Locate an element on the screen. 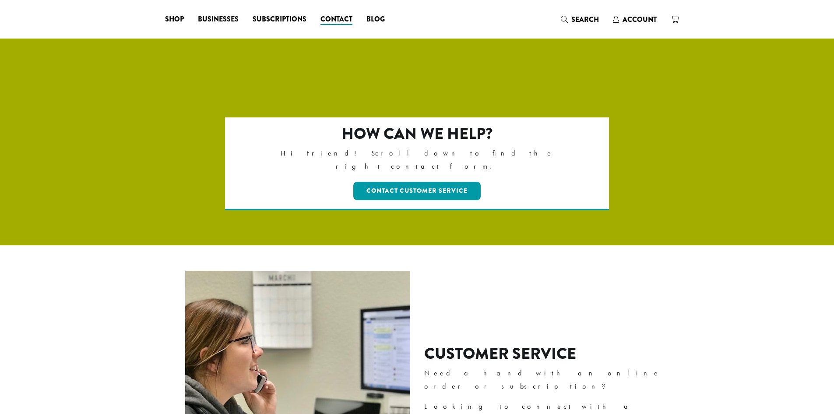 The height and width of the screenshot is (414, 834). span: Subscriptions is located at coordinates (279, 19).